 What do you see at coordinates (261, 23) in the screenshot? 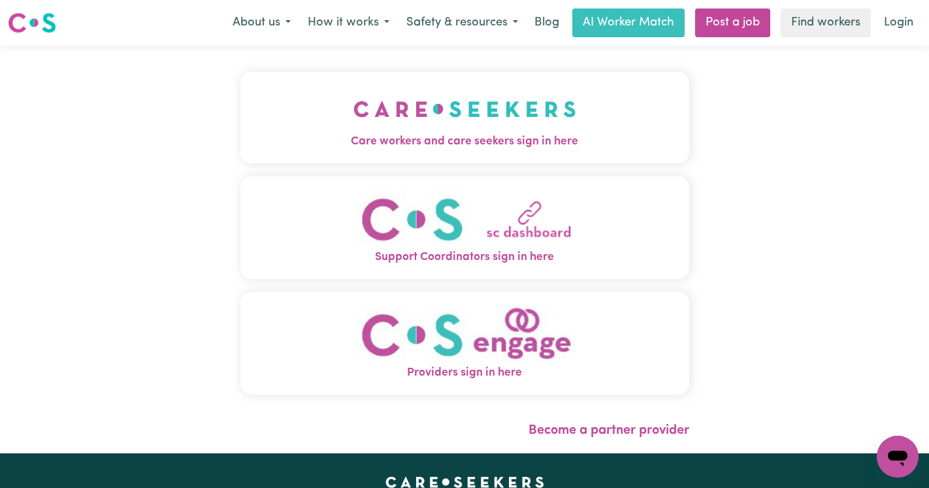
I see `button: About us` at bounding box center [261, 23].